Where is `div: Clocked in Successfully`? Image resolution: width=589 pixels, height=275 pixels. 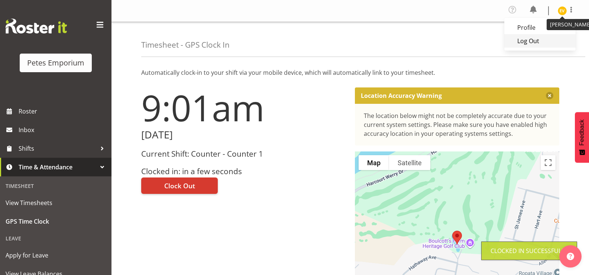 div: Clocked in Successfully is located at coordinates (529, 250).